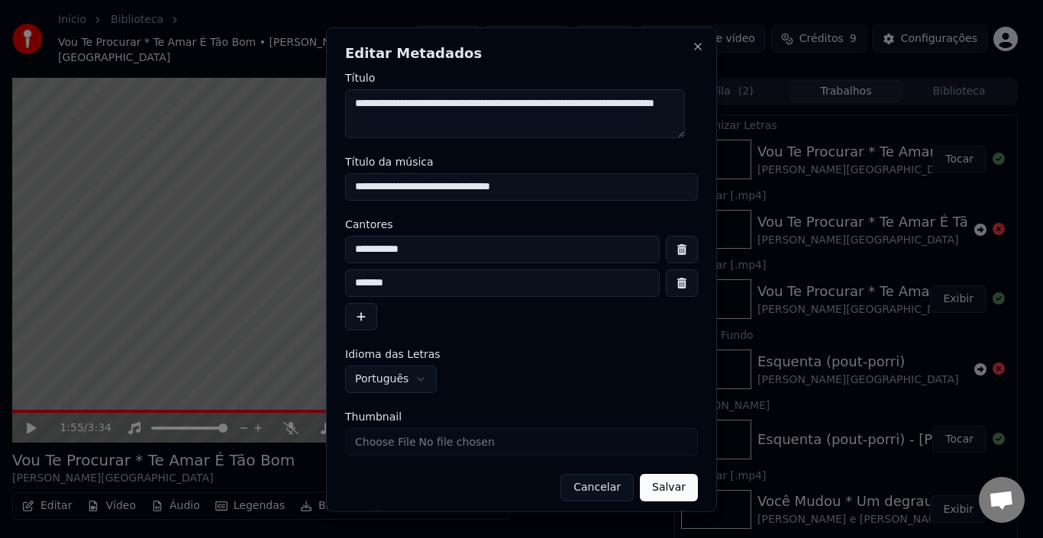  What do you see at coordinates (522, 77) in the screenshot?
I see `label: Título` at bounding box center [522, 77].